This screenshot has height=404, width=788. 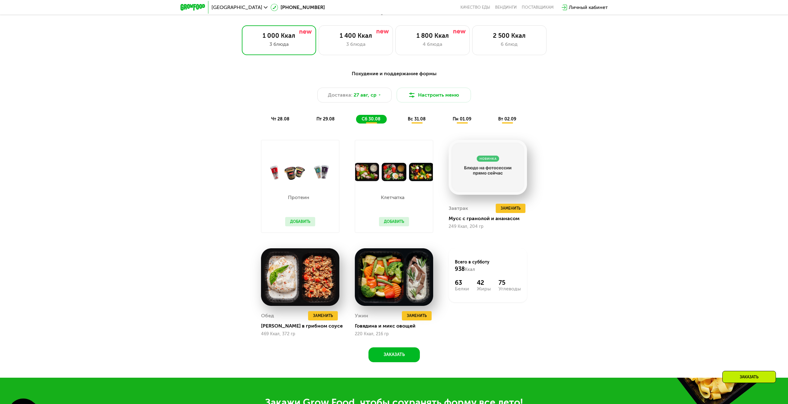 What do you see at coordinates (470, 269) in the screenshot?
I see `span: Ккал` at bounding box center [470, 269].